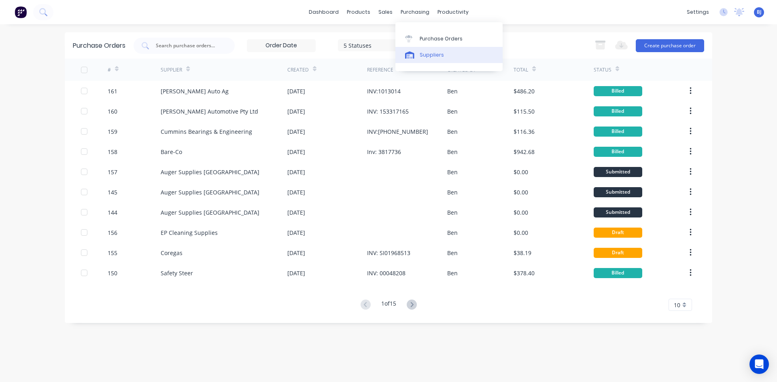 The width and height of the screenshot is (777, 382). What do you see at coordinates (171, 70) in the screenshot?
I see `div: Supplier` at bounding box center [171, 70].